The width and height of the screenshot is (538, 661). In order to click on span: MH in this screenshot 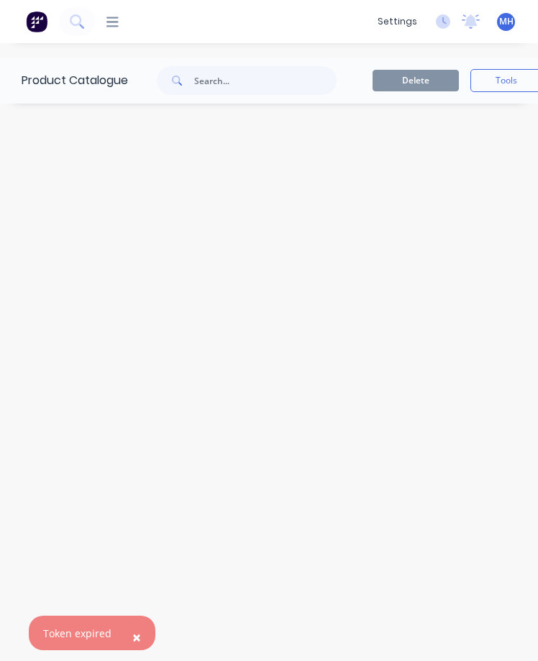, I will do `click(506, 22)`.